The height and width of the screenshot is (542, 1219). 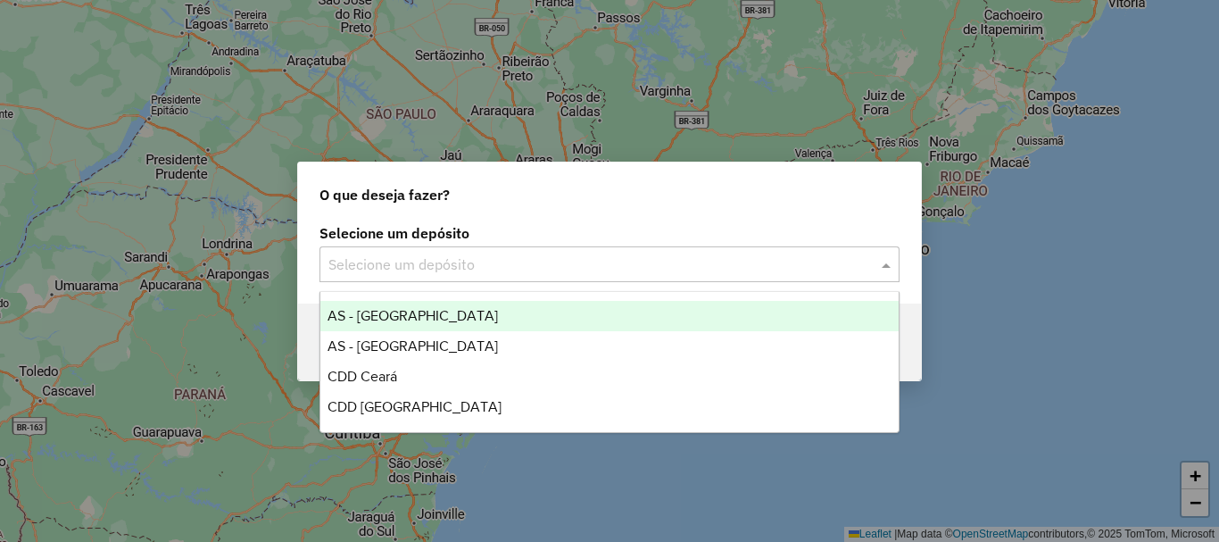 I want to click on ng-dropdown-panel: Options list, so click(x=610, y=362).